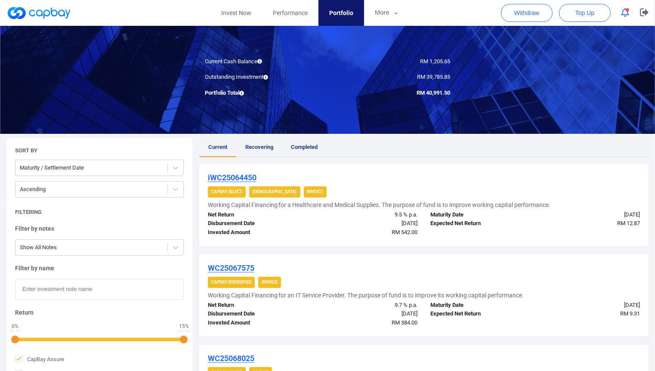 This screenshot has height=371, width=655. What do you see at coordinates (305, 147) in the screenshot?
I see `span: Completed` at bounding box center [305, 147].